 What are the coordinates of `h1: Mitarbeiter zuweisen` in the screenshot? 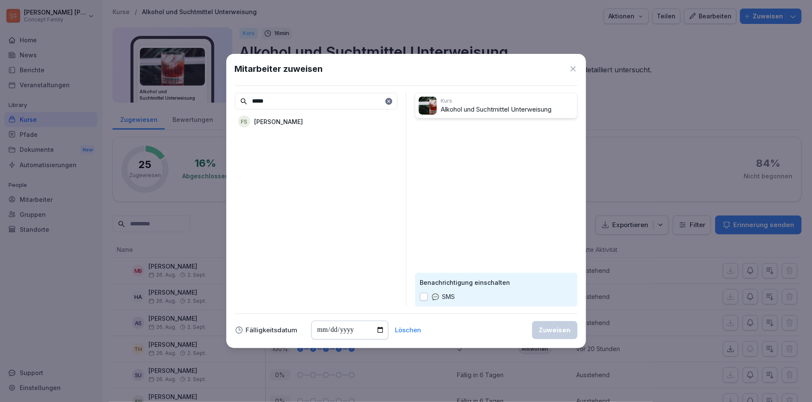 It's located at (279, 69).